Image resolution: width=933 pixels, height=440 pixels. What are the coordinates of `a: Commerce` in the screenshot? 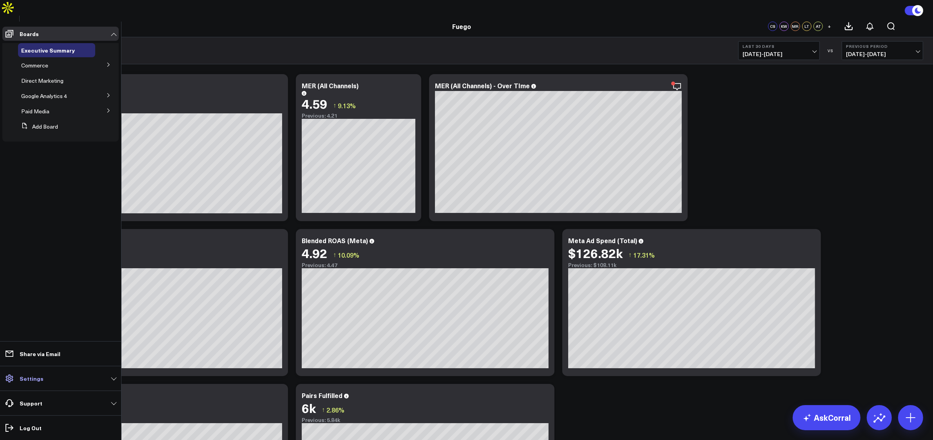 It's located at (35, 65).